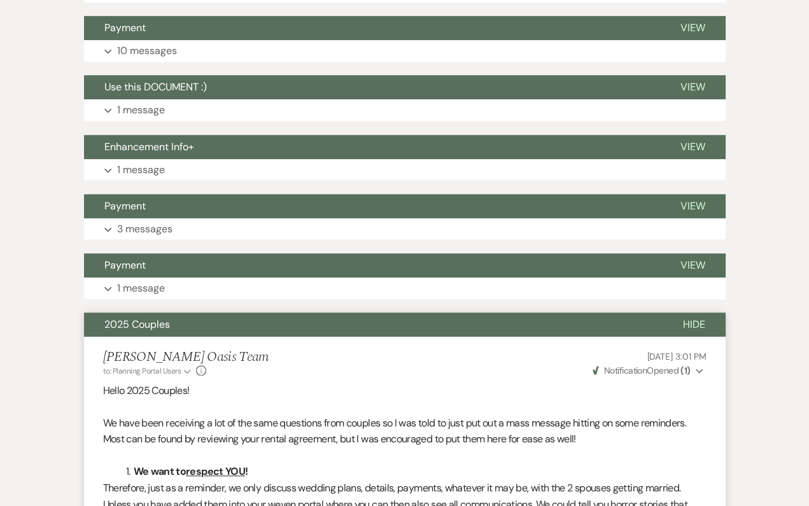  What do you see at coordinates (149, 146) in the screenshot?
I see `span: Enhancement Info+` at bounding box center [149, 146].